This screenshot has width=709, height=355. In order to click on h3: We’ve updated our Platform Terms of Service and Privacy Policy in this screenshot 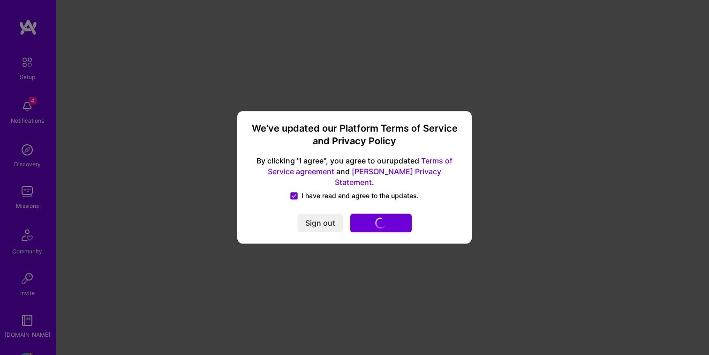, I will do `click(354, 135)`.